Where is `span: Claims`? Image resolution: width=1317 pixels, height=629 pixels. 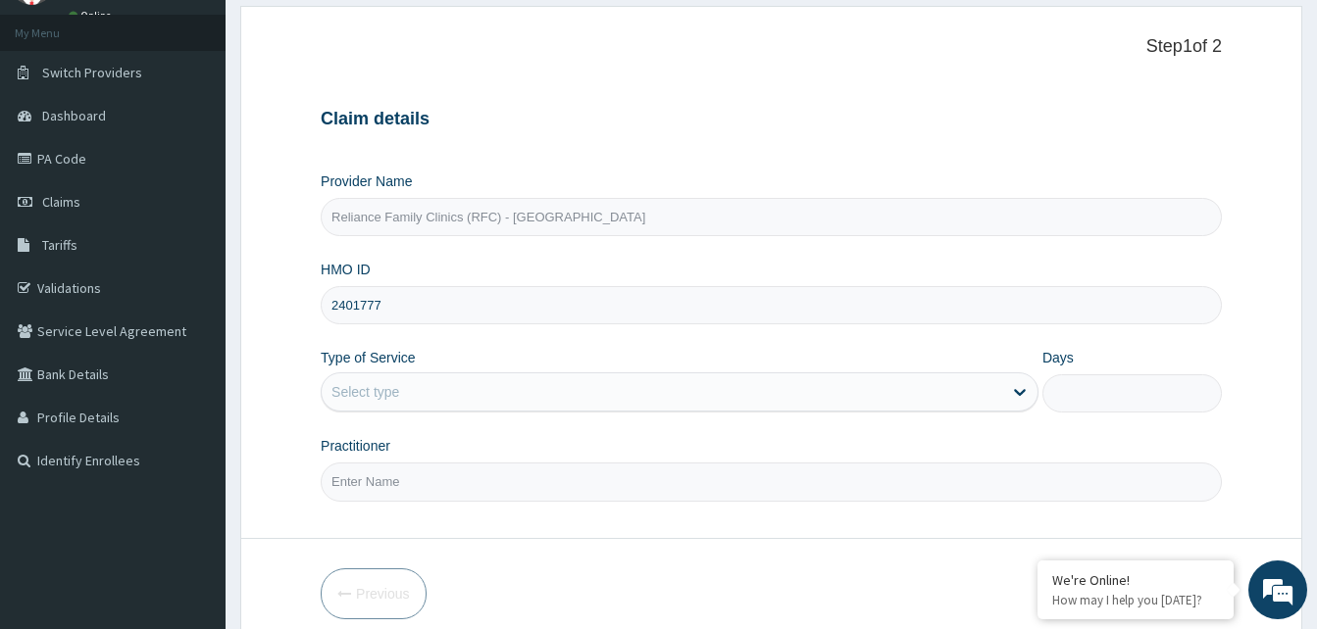 span: Claims is located at coordinates (61, 202).